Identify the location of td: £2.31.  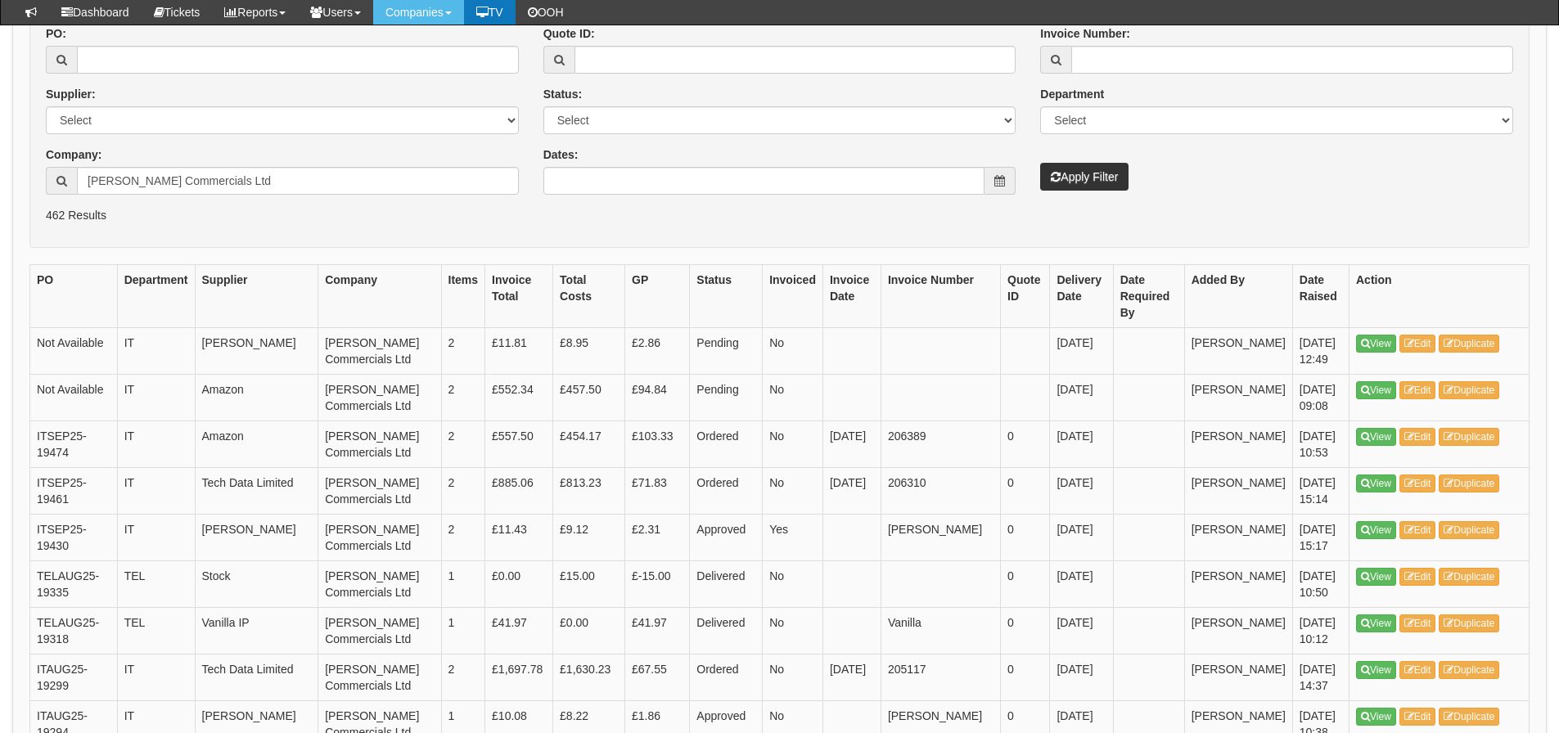
(657, 537).